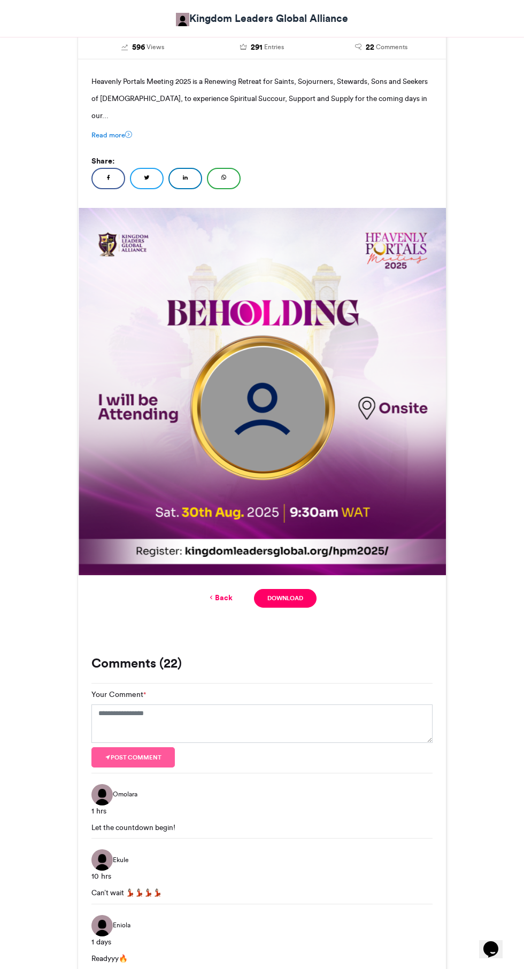 The height and width of the screenshot is (969, 524). What do you see at coordinates (370, 48) in the screenshot?
I see `span: 22` at bounding box center [370, 48].